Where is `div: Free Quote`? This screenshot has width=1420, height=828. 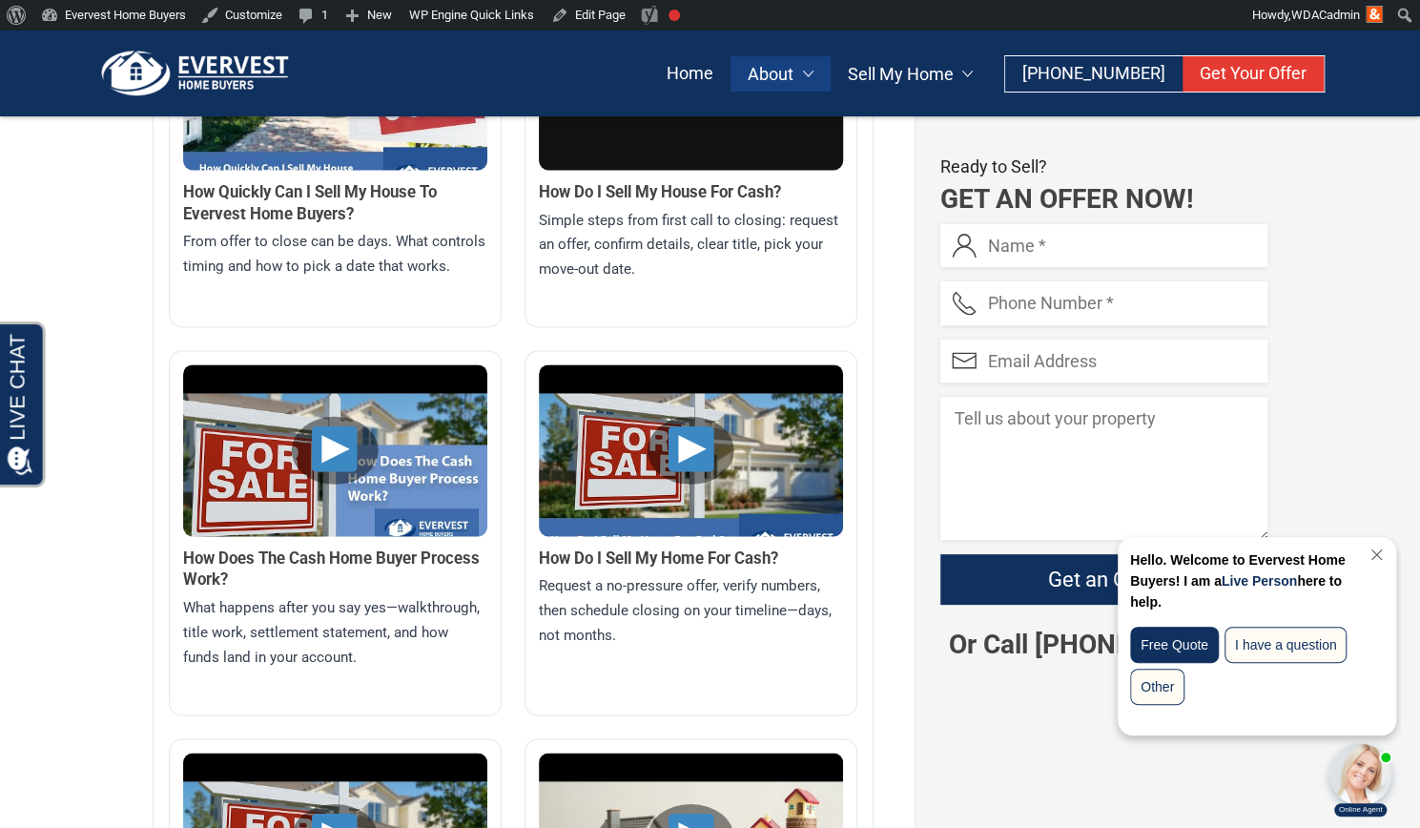
div: Free Quote is located at coordinates (78, 112).